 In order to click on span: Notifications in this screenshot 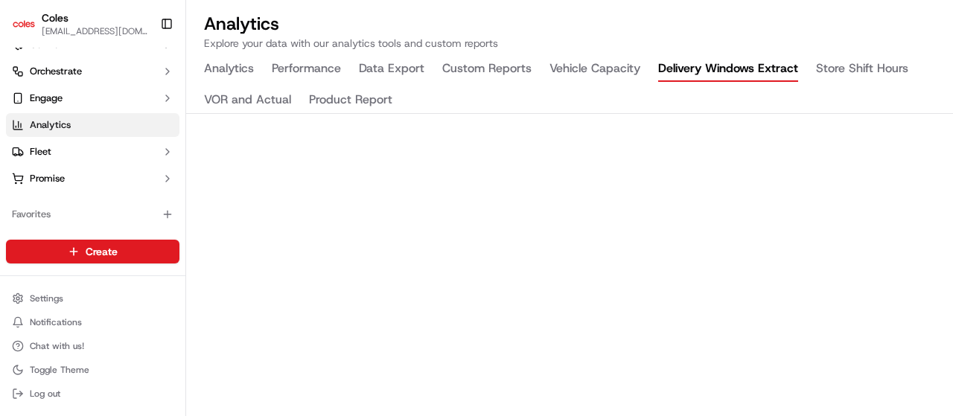, I will do `click(56, 322)`.